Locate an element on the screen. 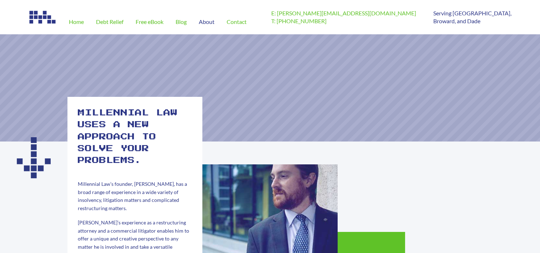  a: Debt Relief is located at coordinates (110, 22).